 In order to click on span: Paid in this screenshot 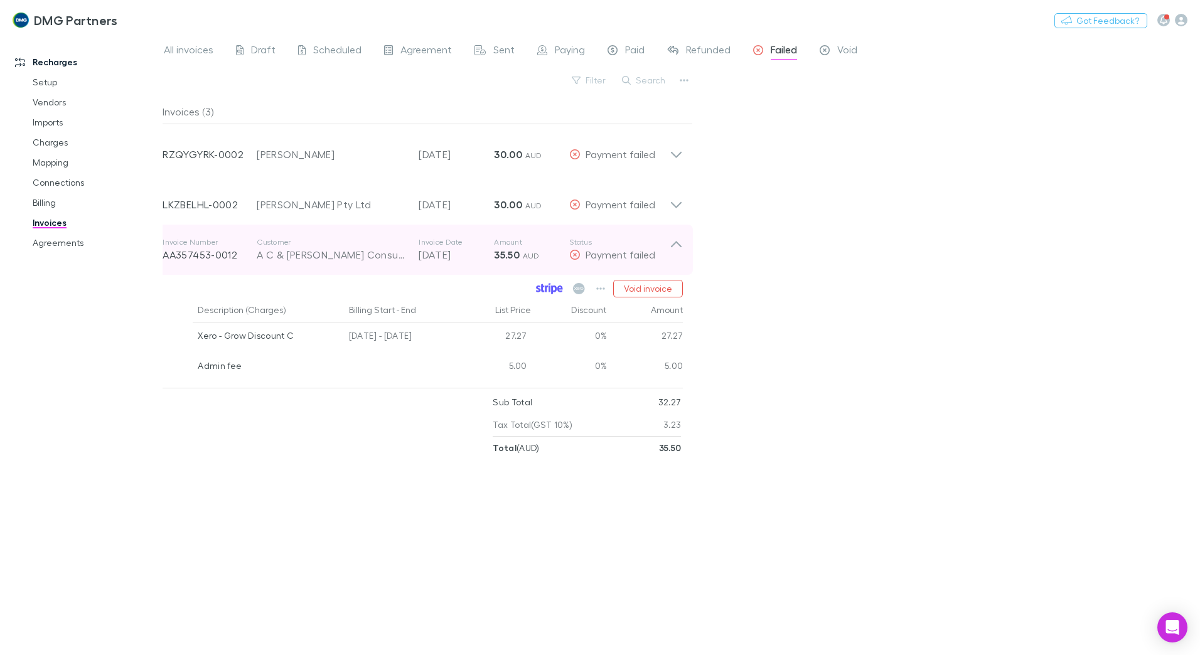, I will do `click(634, 51)`.